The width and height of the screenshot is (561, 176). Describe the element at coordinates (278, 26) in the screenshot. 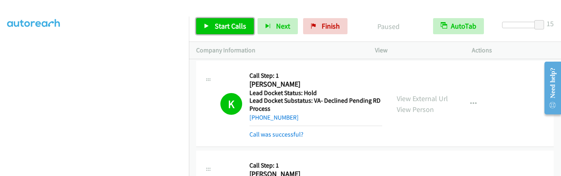

I see `button: Next` at that location.